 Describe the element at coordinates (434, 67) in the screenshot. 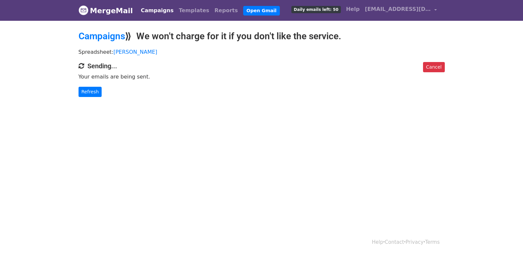

I see `a: Cancel` at that location.